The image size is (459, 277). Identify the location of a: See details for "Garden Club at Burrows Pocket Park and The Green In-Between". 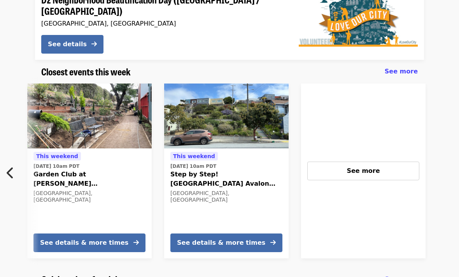
(89, 171).